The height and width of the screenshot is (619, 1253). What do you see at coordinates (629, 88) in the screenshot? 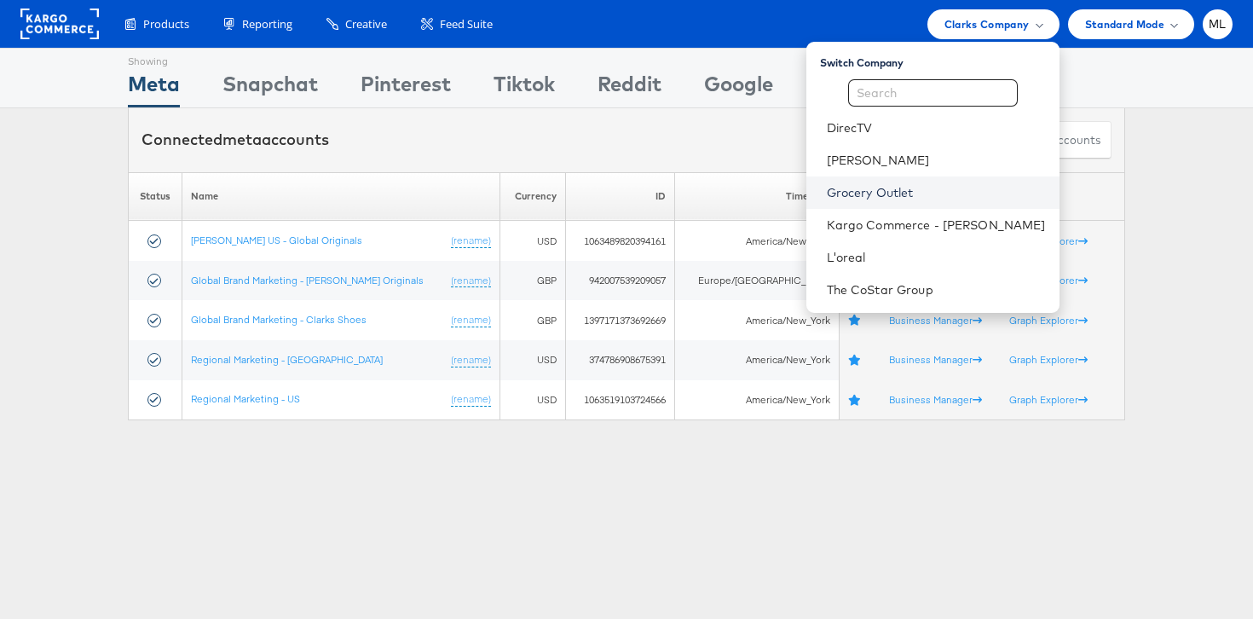
I see `div: Reddit` at bounding box center [629, 88].